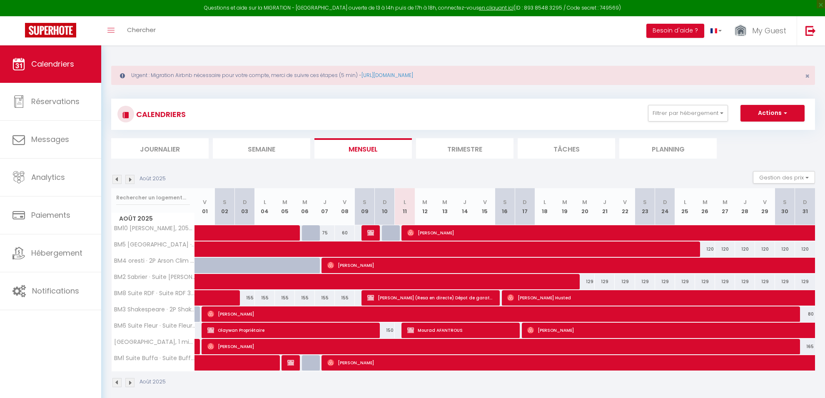 The height and width of the screenshot is (398, 825). Describe the element at coordinates (445, 207) in the screenshot. I see `th: 13` at that location.